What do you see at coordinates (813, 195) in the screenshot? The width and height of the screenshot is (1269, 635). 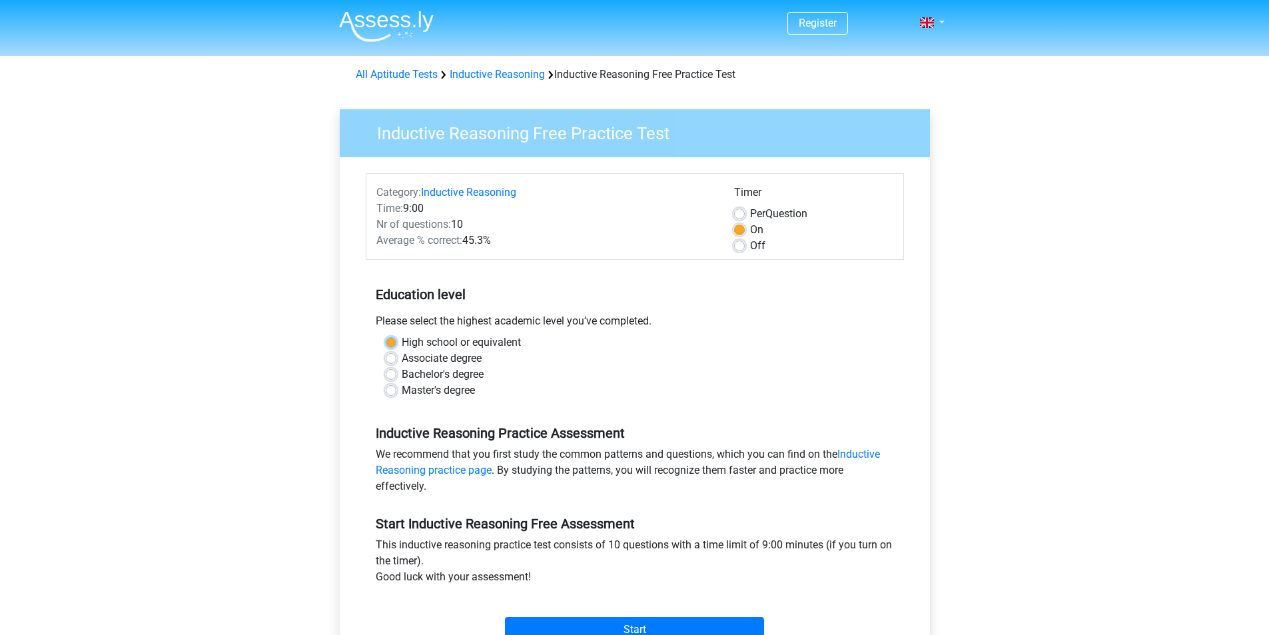 I see `div: Timer` at bounding box center [813, 195].